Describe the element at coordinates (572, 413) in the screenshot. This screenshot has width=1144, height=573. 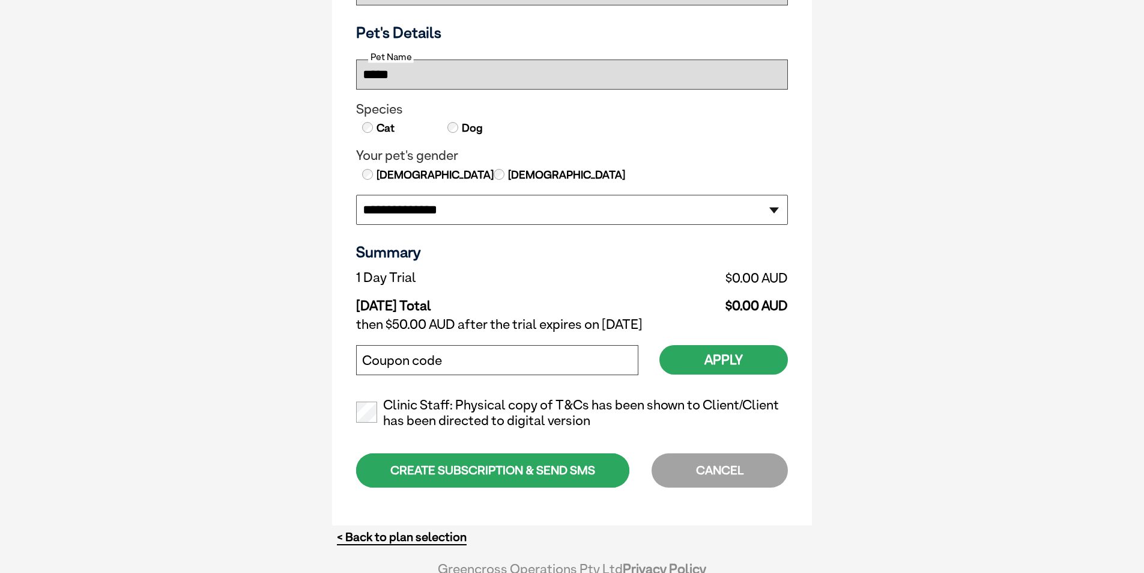
I see `label: Clinic Staff: Physical copy of T&Cs has been shown to Client/Client has been directed to digital ...` at that location.